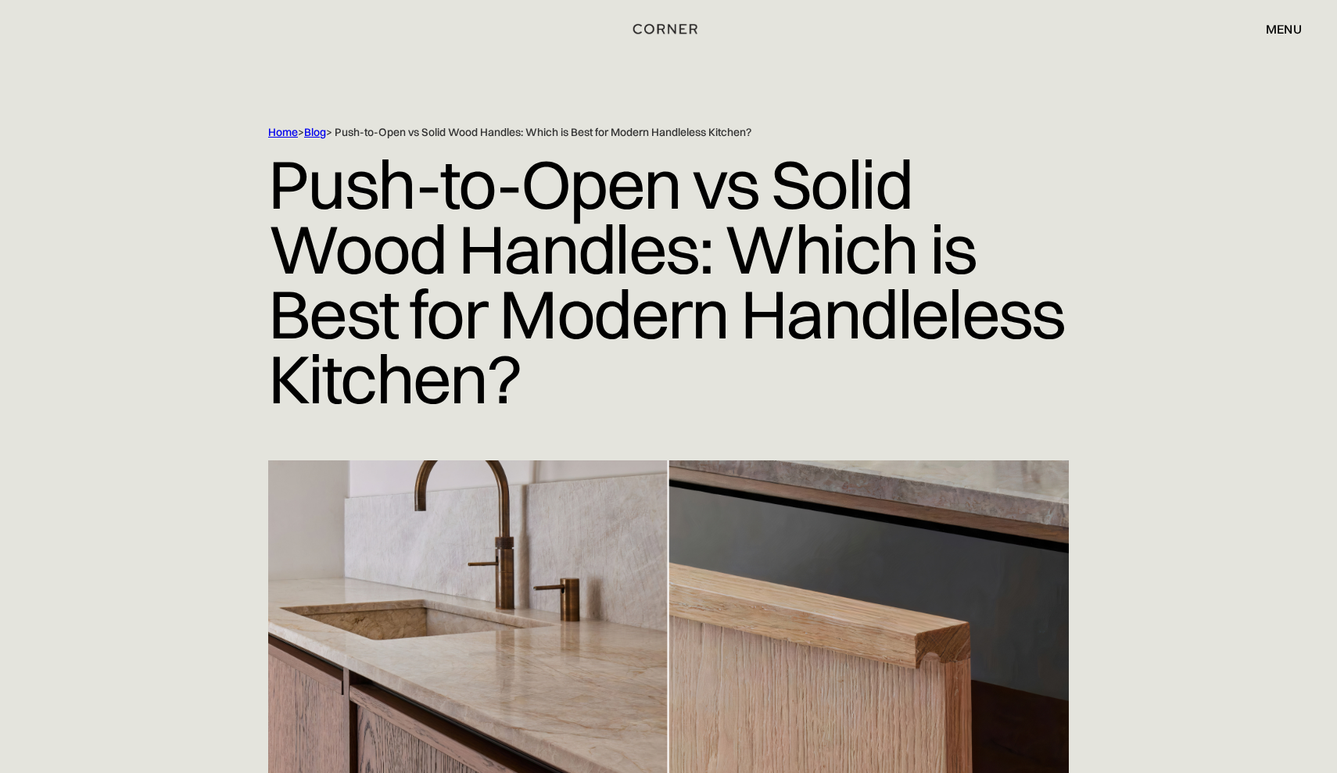 The image size is (1337, 773). Describe the element at coordinates (668, 281) in the screenshot. I see `h1: Push-to-Open vs Solid Wood Handles: Which is Best for Modern Handleless Kitchen?` at that location.